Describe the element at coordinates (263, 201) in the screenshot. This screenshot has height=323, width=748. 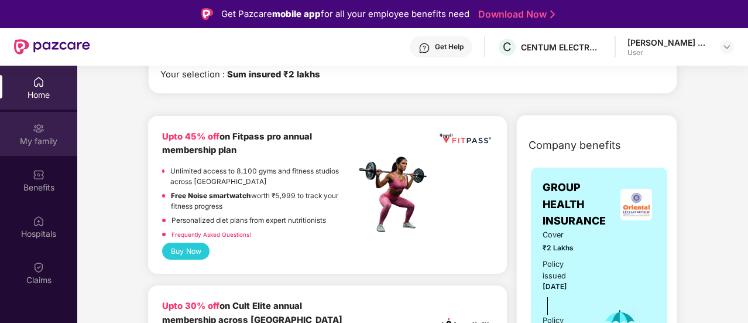
I see `p: worth ₹5,999 to track your fitness progress` at that location.